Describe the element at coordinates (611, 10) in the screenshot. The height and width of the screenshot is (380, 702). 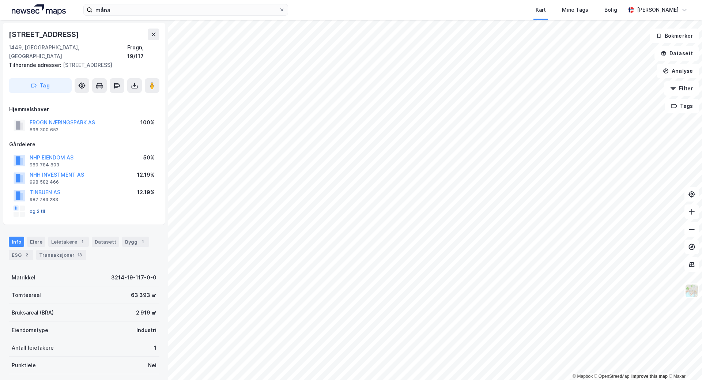
I see `div: Bolig` at that location.